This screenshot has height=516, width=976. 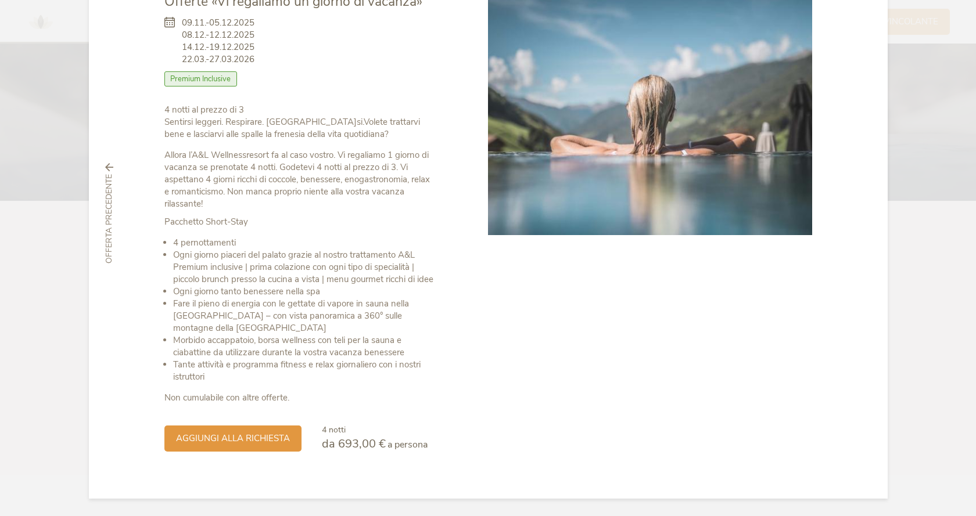 What do you see at coordinates (304, 243) in the screenshot?
I see `li: 4 pernottamenti` at bounding box center [304, 243].